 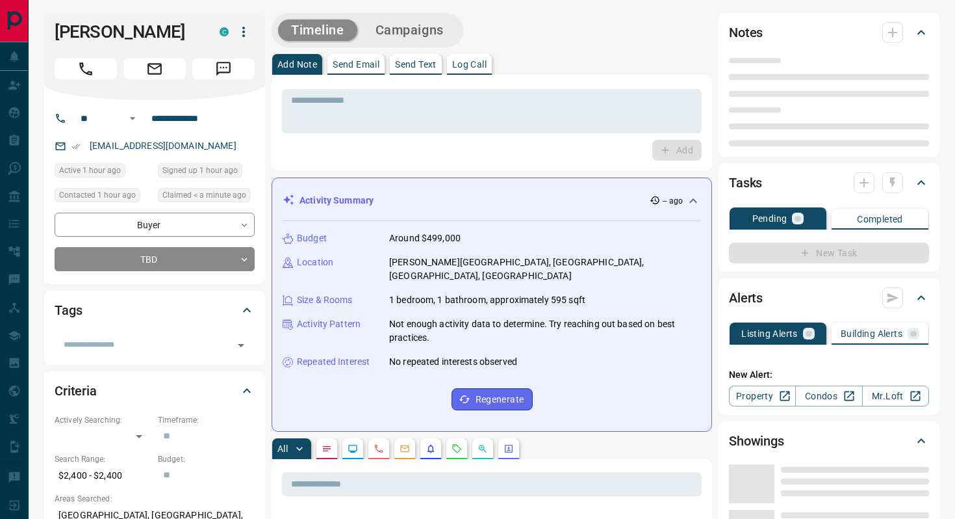 What do you see at coordinates (75, 391) in the screenshot?
I see `h2: Criteria` at bounding box center [75, 391].